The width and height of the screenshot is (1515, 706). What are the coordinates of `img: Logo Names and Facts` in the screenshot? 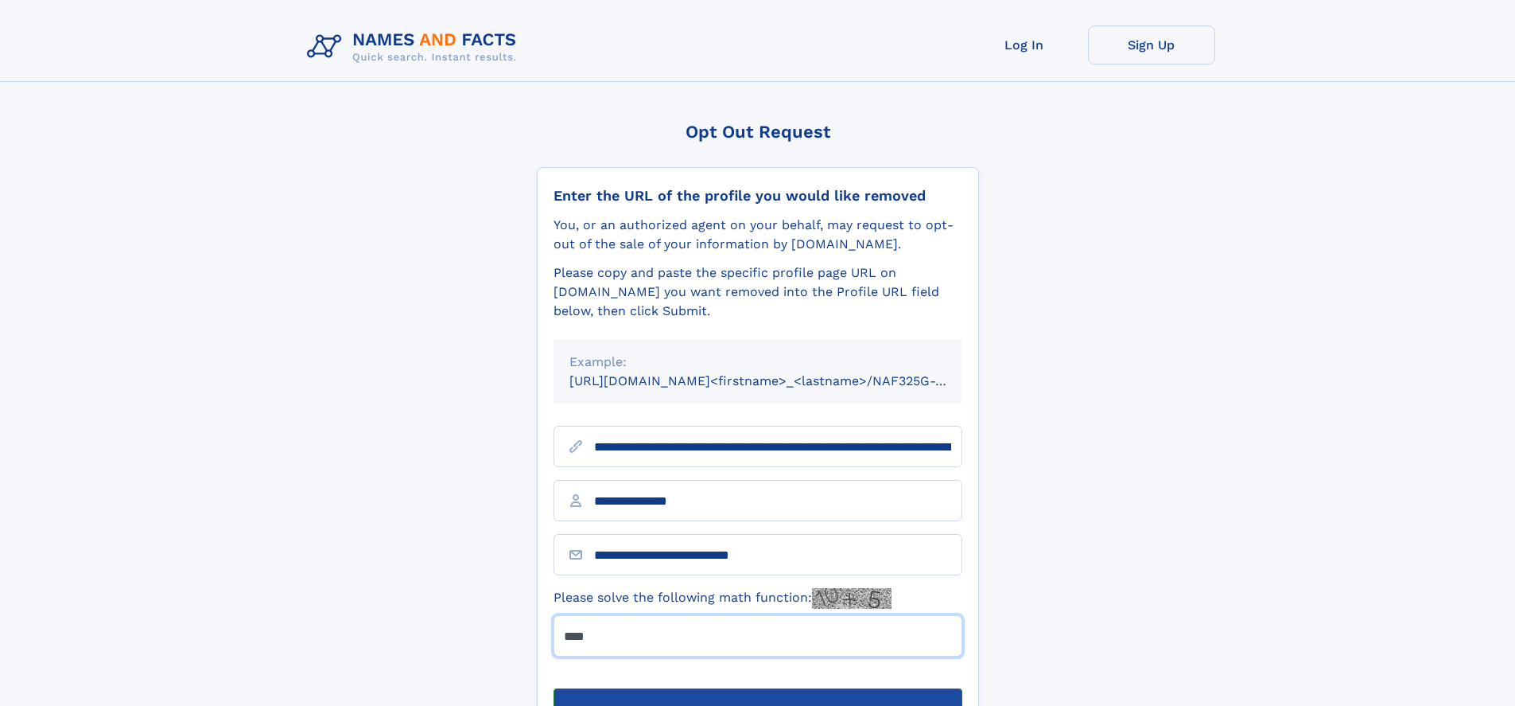 It's located at (415, 47).